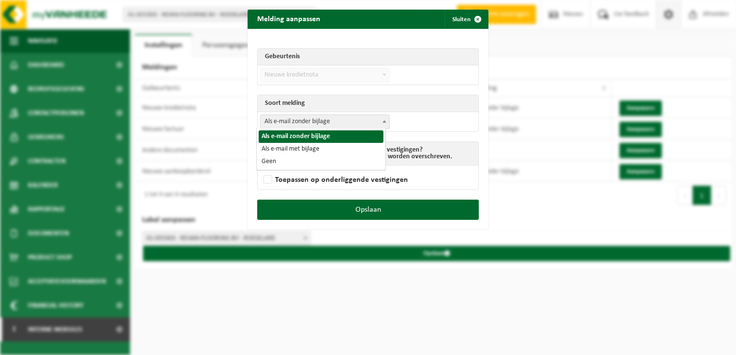  What do you see at coordinates (335, 180) in the screenshot?
I see `label: Toepassen op onderliggende vestigingen` at bounding box center [335, 180].